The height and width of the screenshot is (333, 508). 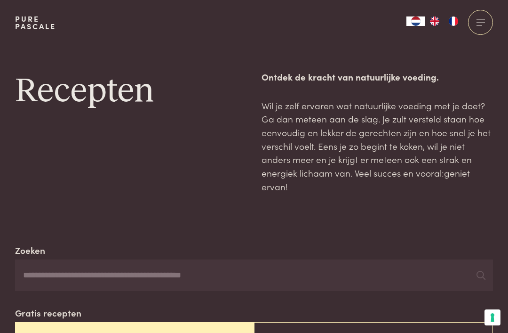 What do you see at coordinates (35, 23) in the screenshot?
I see `a: PurePascale` at bounding box center [35, 23].